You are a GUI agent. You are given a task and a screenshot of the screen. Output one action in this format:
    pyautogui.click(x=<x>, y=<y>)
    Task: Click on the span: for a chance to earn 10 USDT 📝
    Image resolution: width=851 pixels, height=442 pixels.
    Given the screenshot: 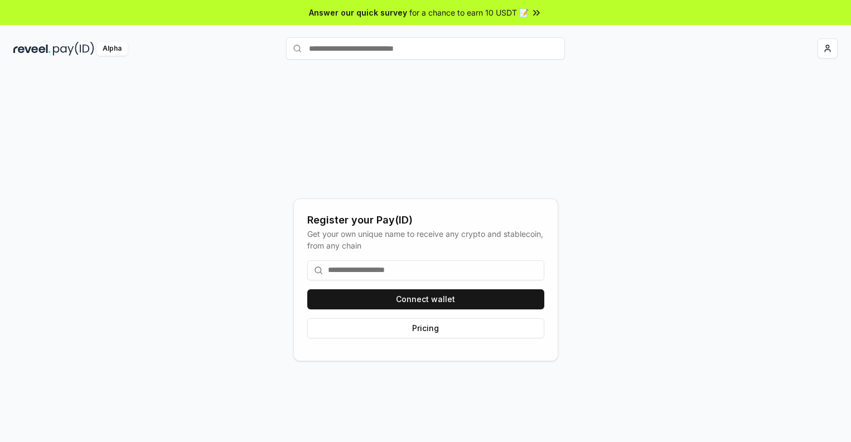 What is the action you would take?
    pyautogui.click(x=469, y=12)
    